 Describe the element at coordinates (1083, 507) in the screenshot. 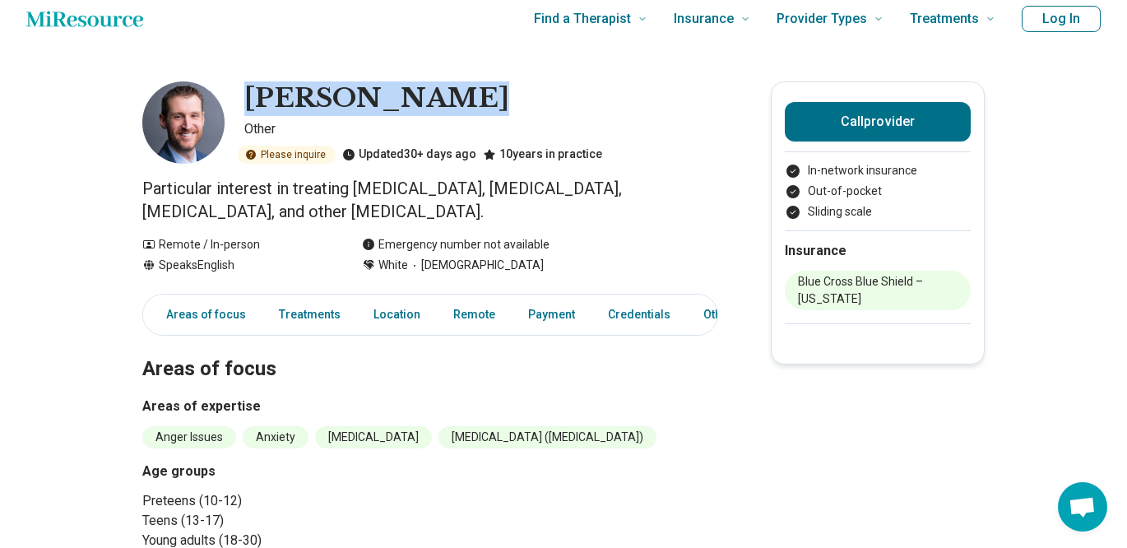

I see `a: Open chat` at that location.